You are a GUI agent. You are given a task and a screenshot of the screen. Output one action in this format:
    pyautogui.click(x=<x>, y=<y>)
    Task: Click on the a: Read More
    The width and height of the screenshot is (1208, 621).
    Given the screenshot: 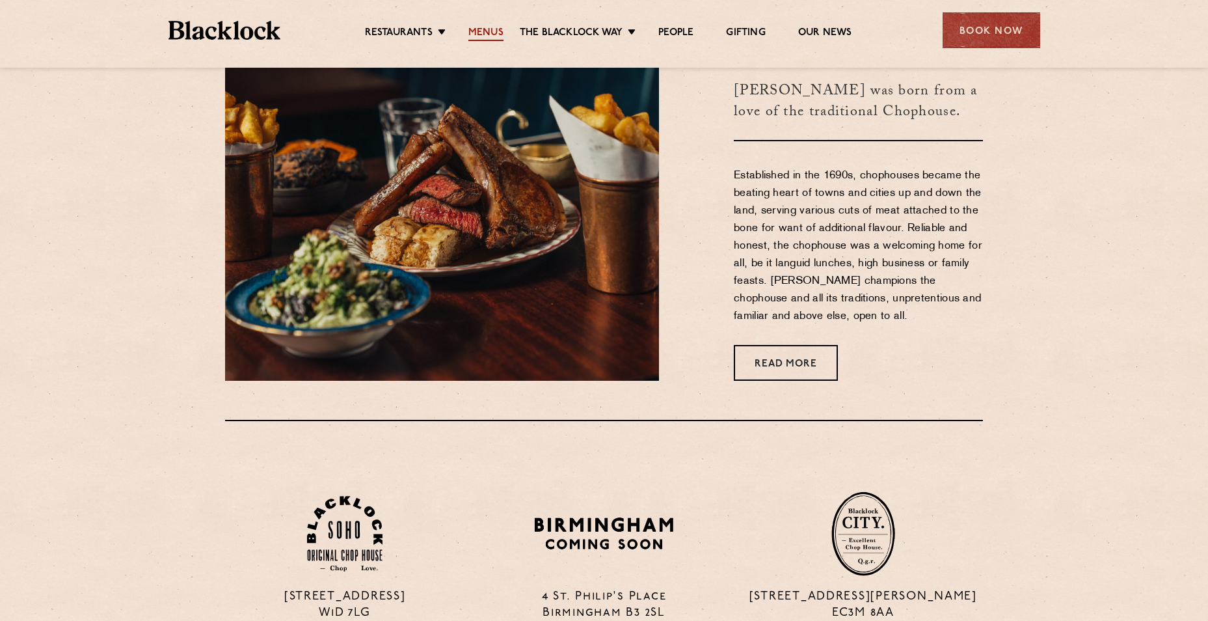 What is the action you would take?
    pyautogui.click(x=786, y=362)
    